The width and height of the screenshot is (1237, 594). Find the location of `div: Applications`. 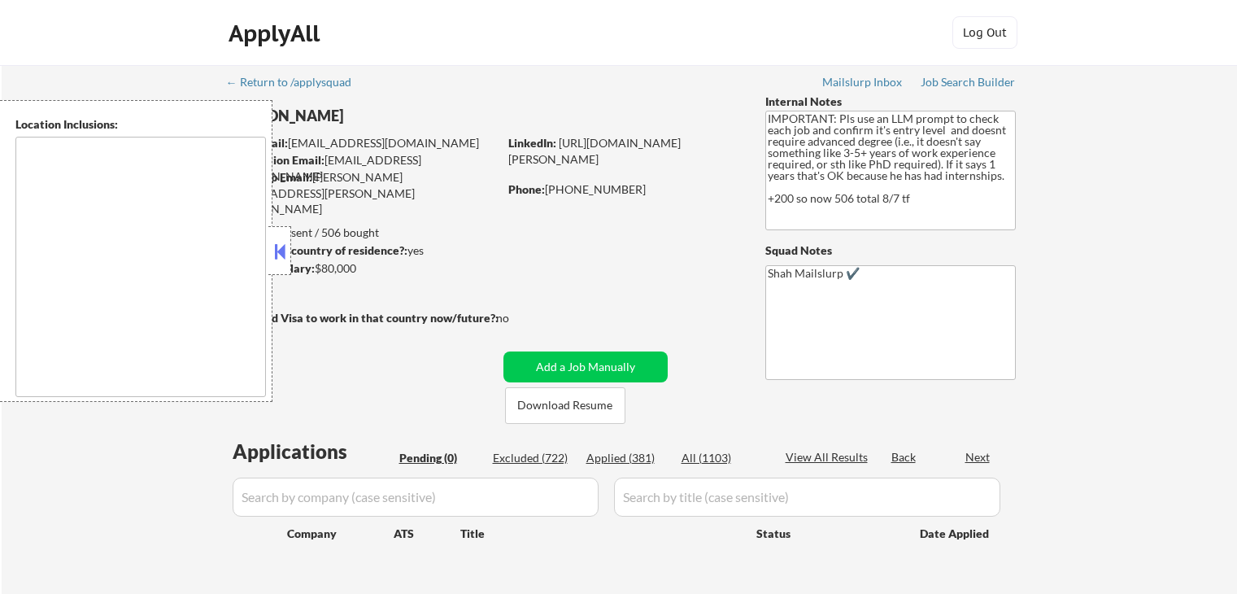

div: Applications is located at coordinates (313, 451).